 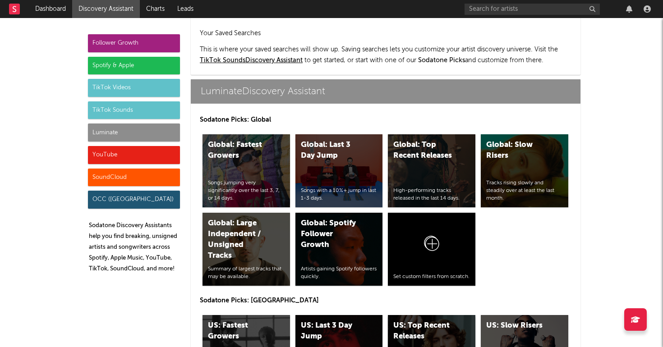 I want to click on div: US: Top Recent Releases, so click(x=424, y=331).